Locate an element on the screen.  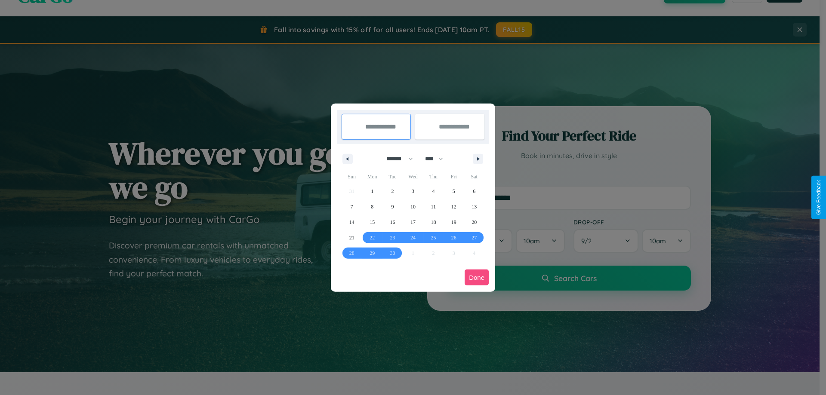
span: 6 is located at coordinates (474, 191).